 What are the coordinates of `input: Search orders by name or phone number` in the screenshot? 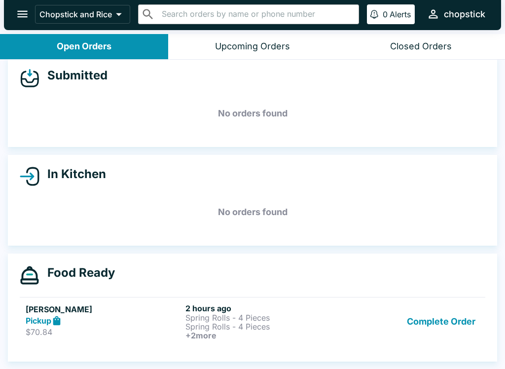 It's located at (257, 14).